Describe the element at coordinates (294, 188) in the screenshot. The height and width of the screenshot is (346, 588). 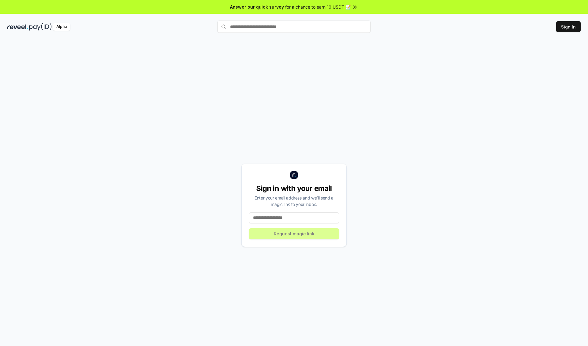
I see `div: Sign in with your email` at that location.